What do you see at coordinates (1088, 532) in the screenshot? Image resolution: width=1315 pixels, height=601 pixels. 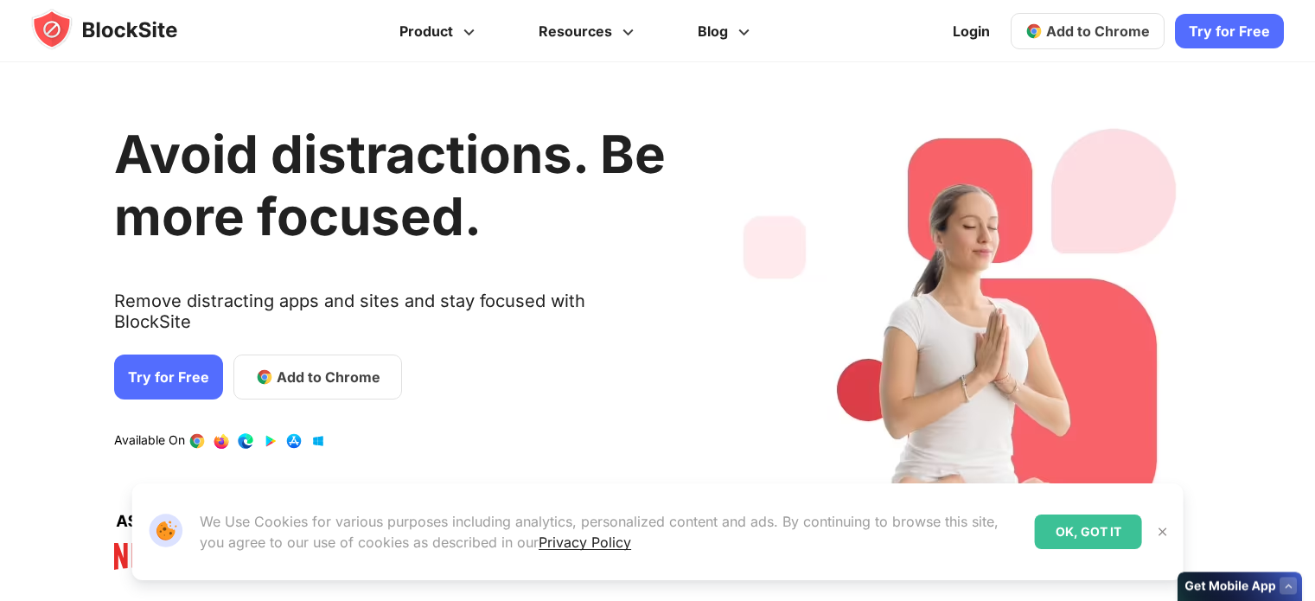 I see `div: OK, GOT IT` at bounding box center [1088, 532].